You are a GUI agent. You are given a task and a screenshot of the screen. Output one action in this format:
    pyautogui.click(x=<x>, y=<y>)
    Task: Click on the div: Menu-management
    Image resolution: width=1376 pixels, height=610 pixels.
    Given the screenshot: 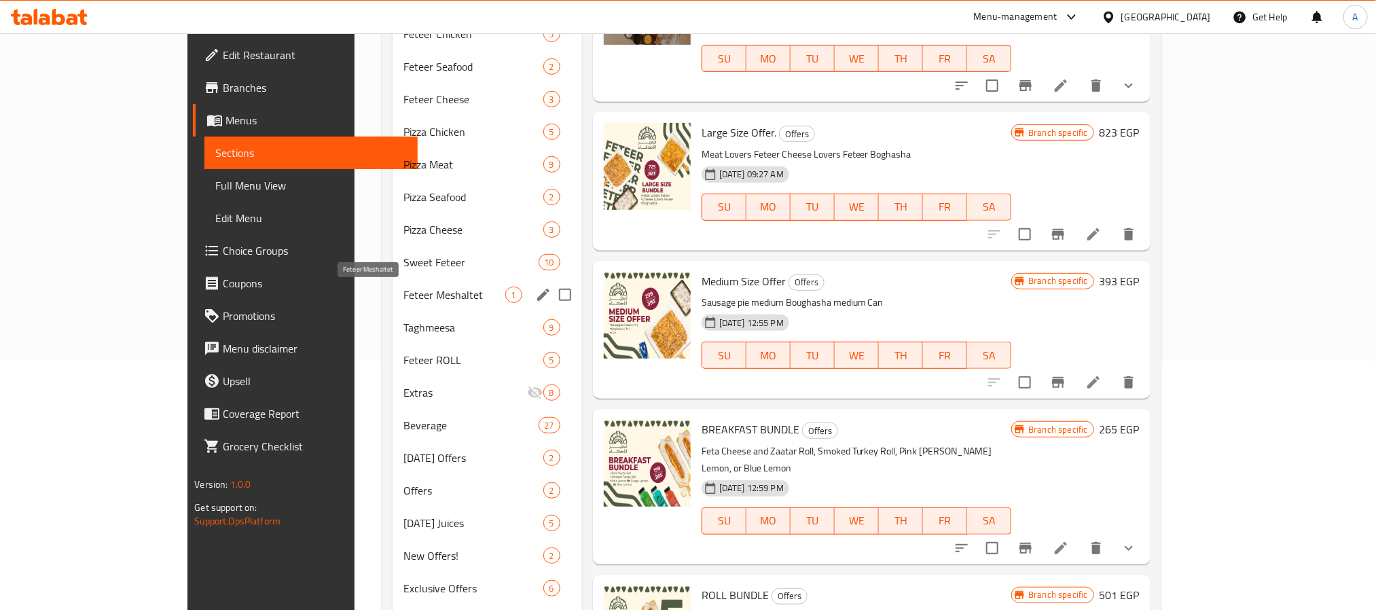 What is the action you would take?
    pyautogui.click(x=1015, y=17)
    